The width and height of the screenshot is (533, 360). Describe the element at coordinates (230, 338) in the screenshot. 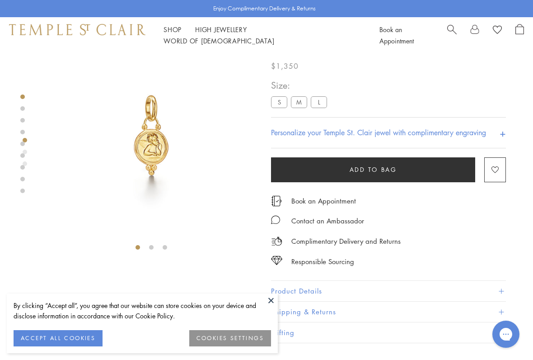

I see `button: COOKIES SETTINGS` at that location.